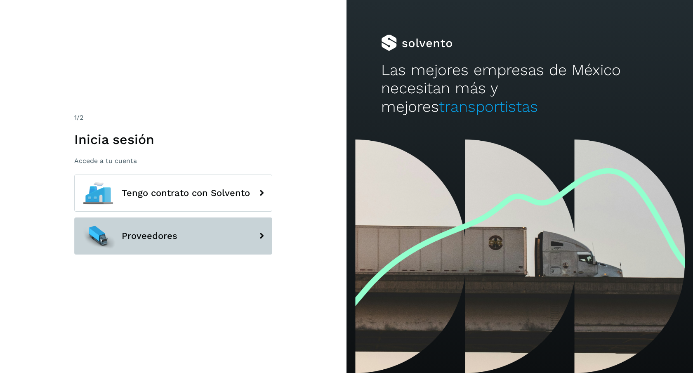  What do you see at coordinates (173, 139) in the screenshot?
I see `h1: Inicia sesión` at bounding box center [173, 139].